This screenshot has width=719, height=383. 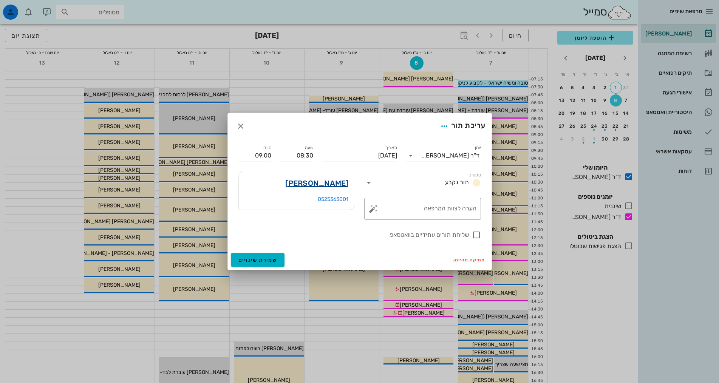 I want to click on button: שמירת שינויים, so click(x=258, y=260).